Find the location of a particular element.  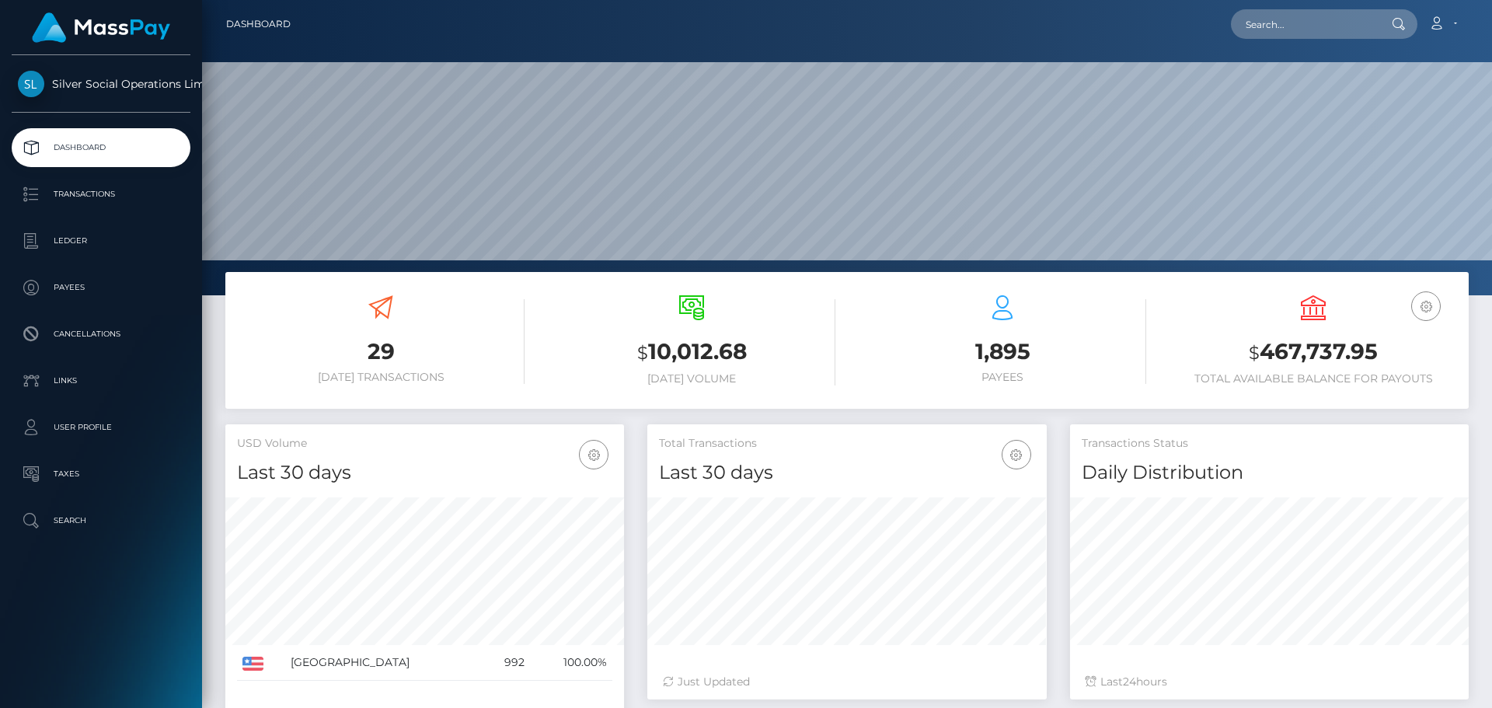

span: 24 is located at coordinates (1129, 682).